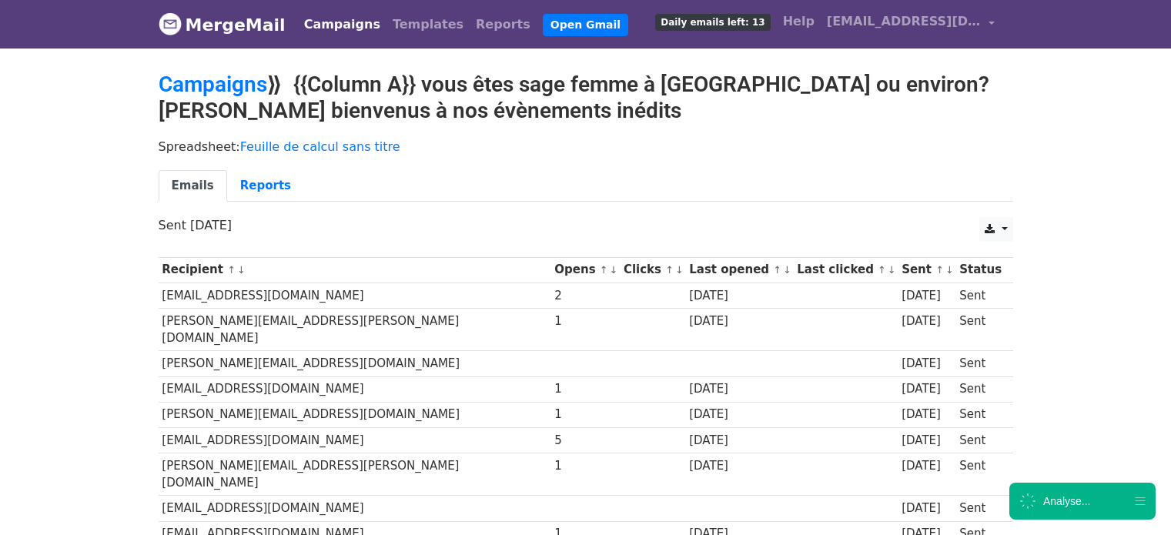 This screenshot has height=535, width=1171. Describe the element at coordinates (652, 269) in the screenshot. I see `th: Clicks` at that location.